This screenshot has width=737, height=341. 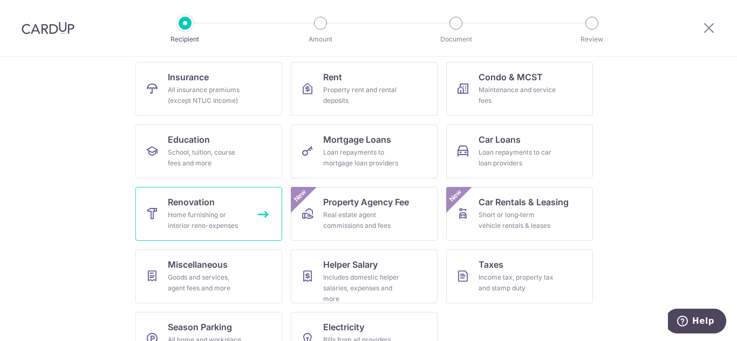 I want to click on div: Maintenance and service fees, so click(x=517, y=95).